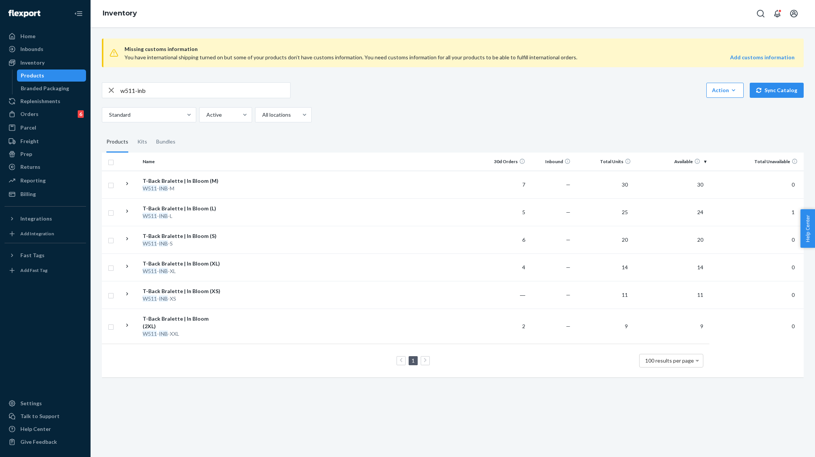  What do you see at coordinates (34, 270) in the screenshot?
I see `div: Add Fast Tag` at bounding box center [34, 270].